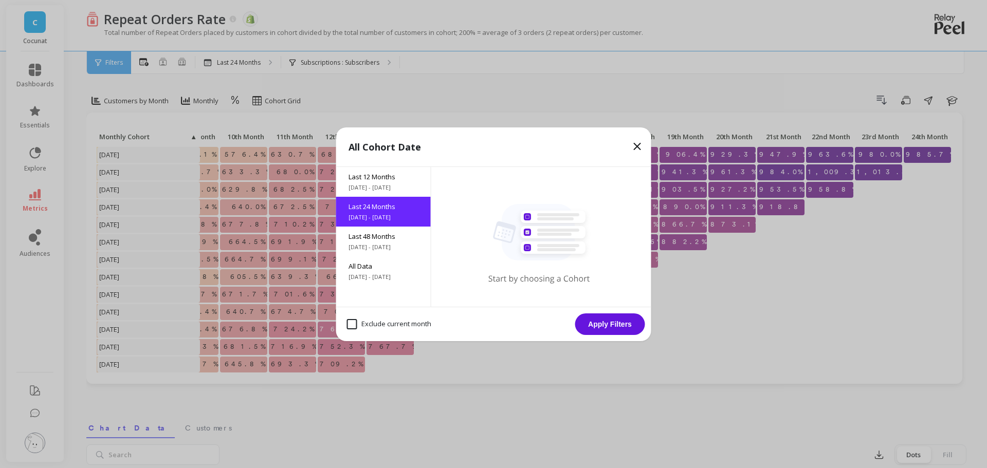  I want to click on span: All Data, so click(384, 266).